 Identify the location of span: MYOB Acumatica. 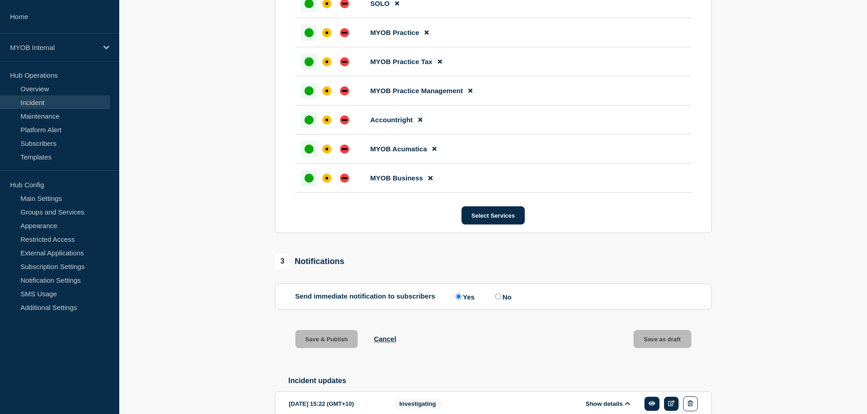
(398, 149).